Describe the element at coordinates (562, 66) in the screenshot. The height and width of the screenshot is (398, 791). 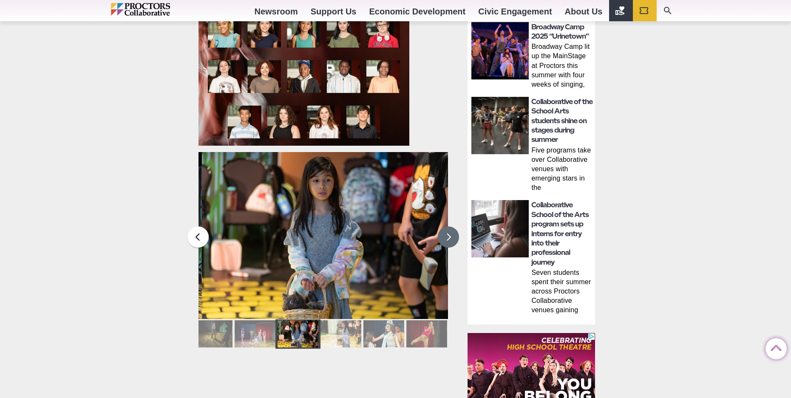
I see `p: Broadway Camp lit up the MainStage at Proctors this summer with four weeks of singing, dancing, a...` at that location.